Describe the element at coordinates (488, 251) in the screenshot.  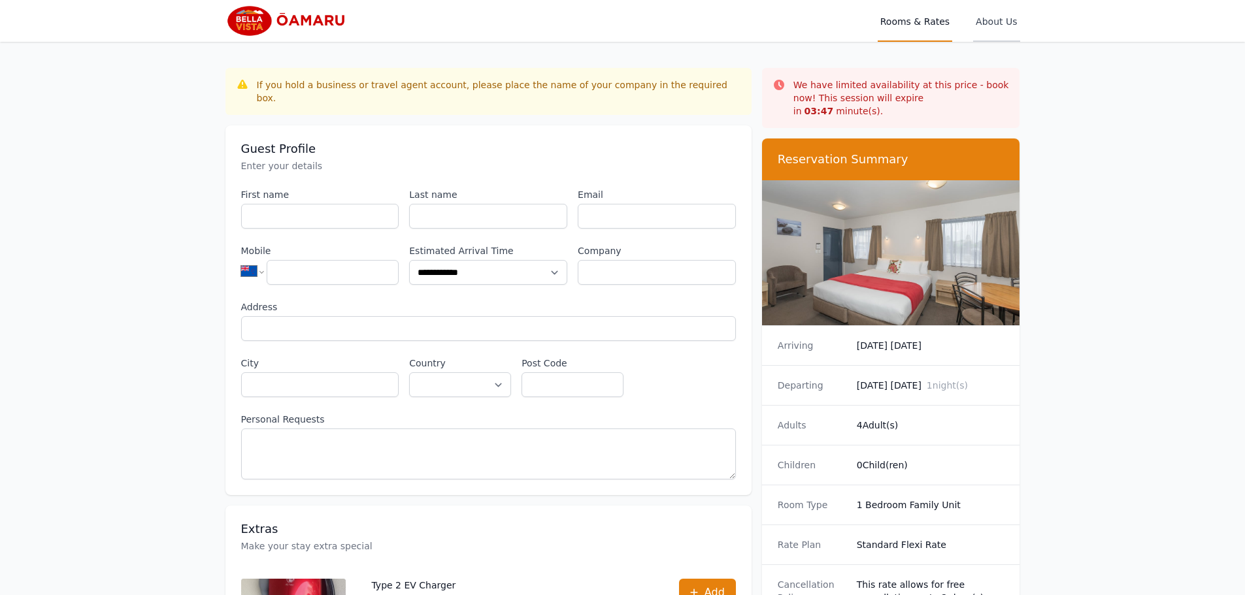
I see `label: Estimated Arrival Time` at that location.